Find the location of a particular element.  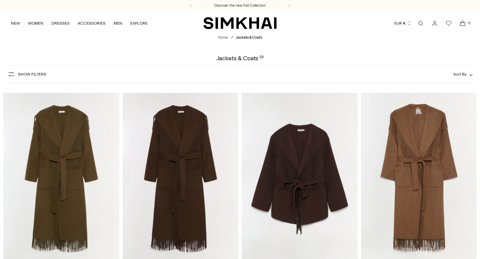

a: Open search modal is located at coordinates (421, 23).